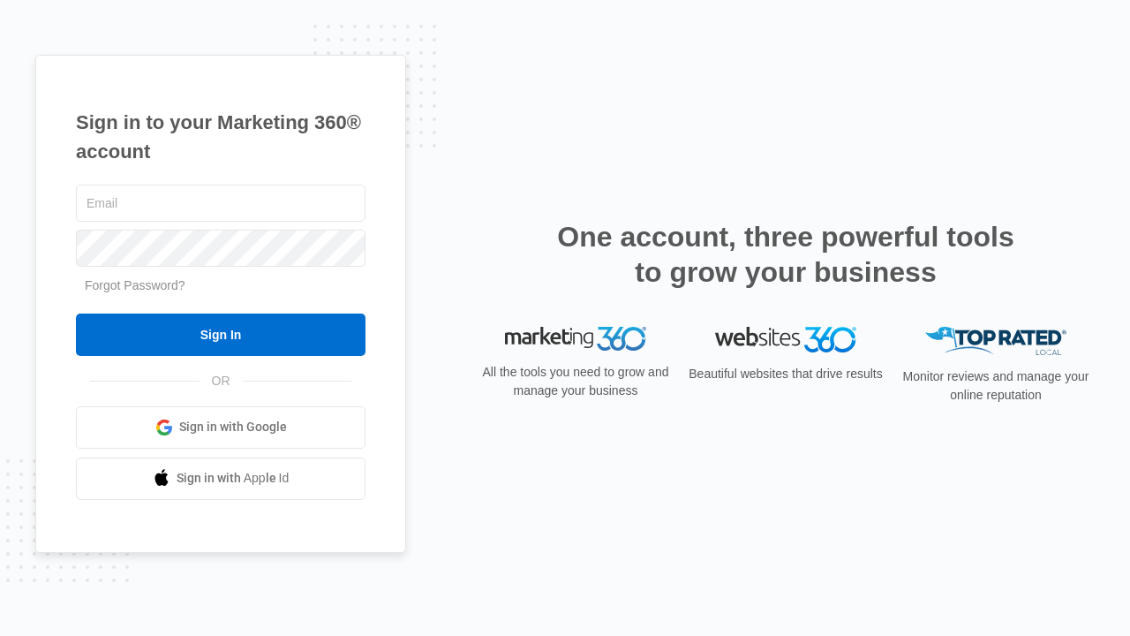  Describe the element at coordinates (221, 137) in the screenshot. I see `h1: Sign in to your Marketing 360® account` at that location.